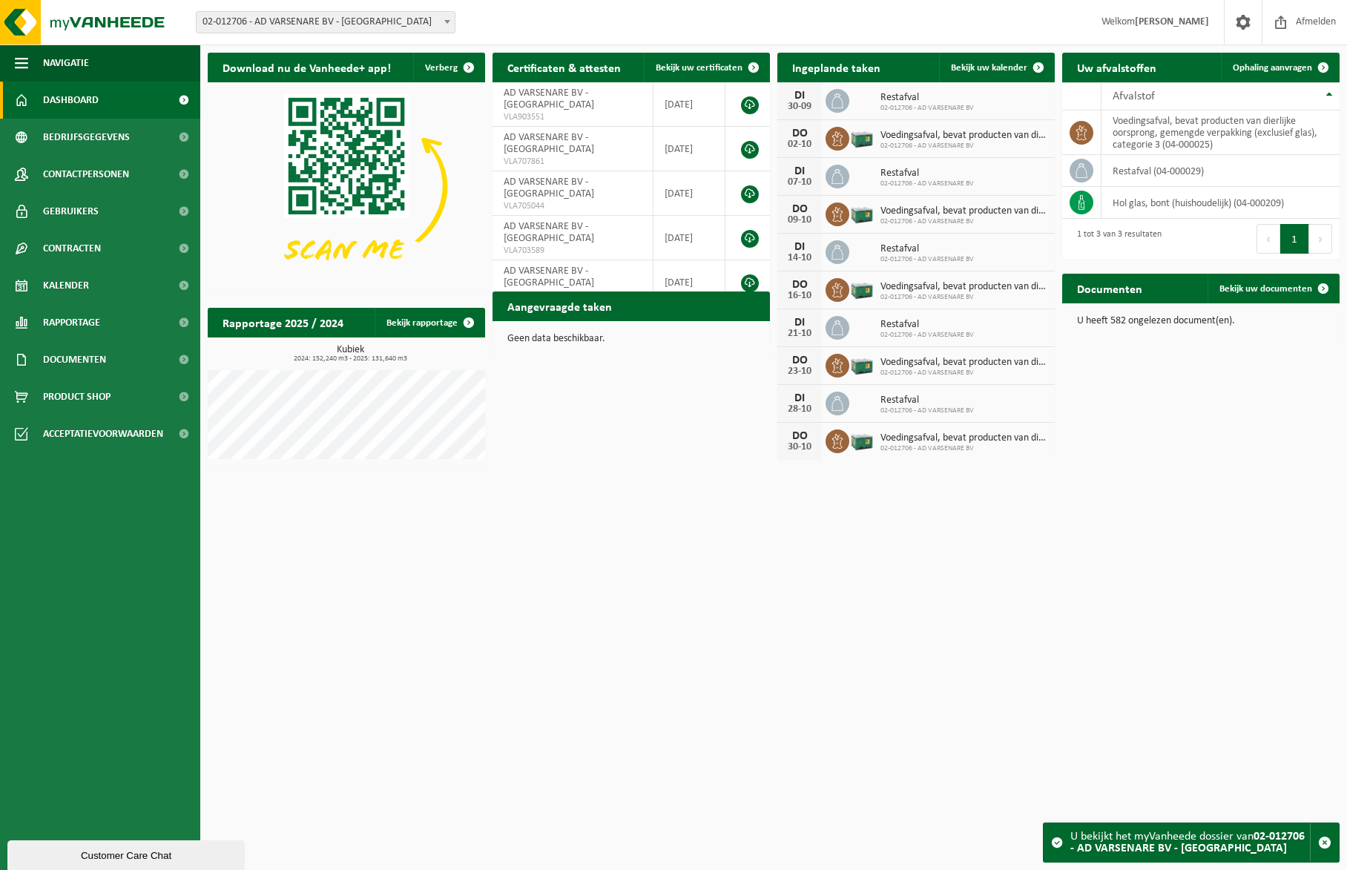 The image size is (1347, 870). I want to click on div: U bekijkt het myVanheede dossier van, so click(1189, 842).